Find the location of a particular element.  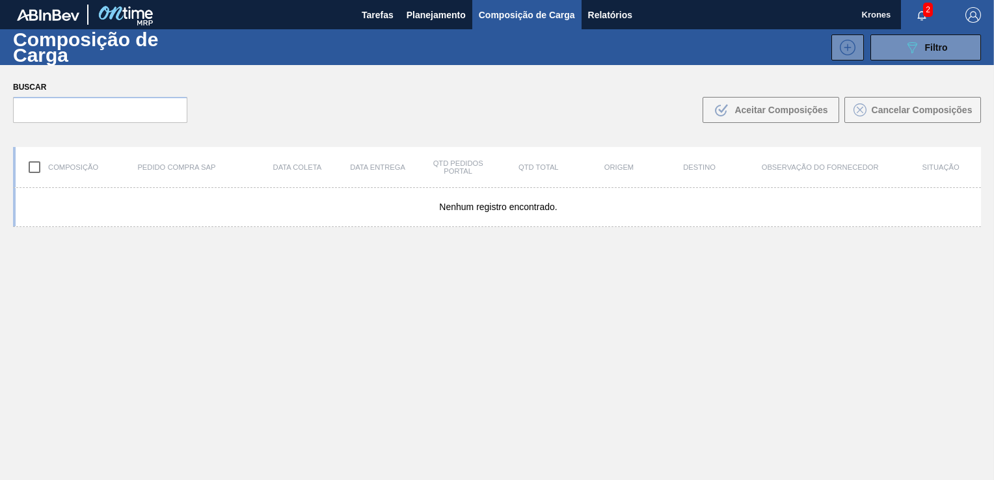

div: Data Entrega is located at coordinates (378, 167).